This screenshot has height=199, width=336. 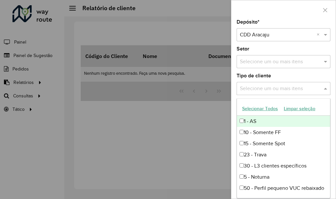 I want to click on button: Limpar seleção, so click(x=299, y=108).